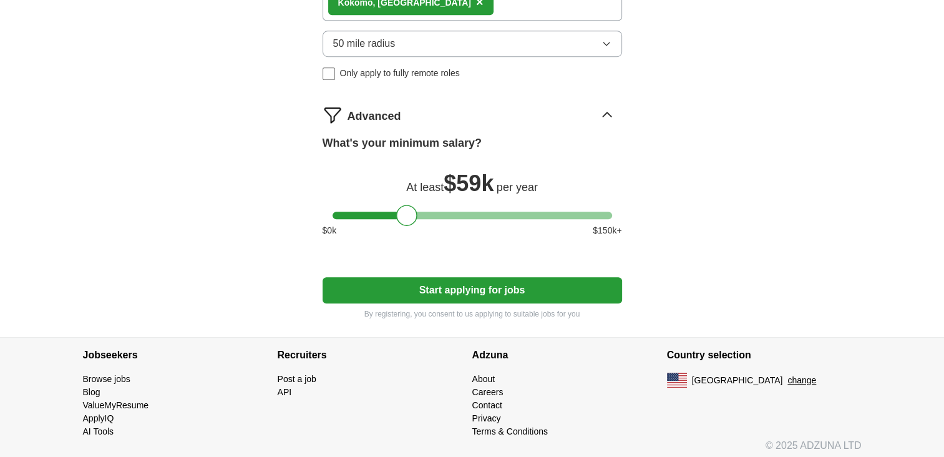 The image size is (944, 457). I want to click on span: Only apply to fully remote roles, so click(400, 73).